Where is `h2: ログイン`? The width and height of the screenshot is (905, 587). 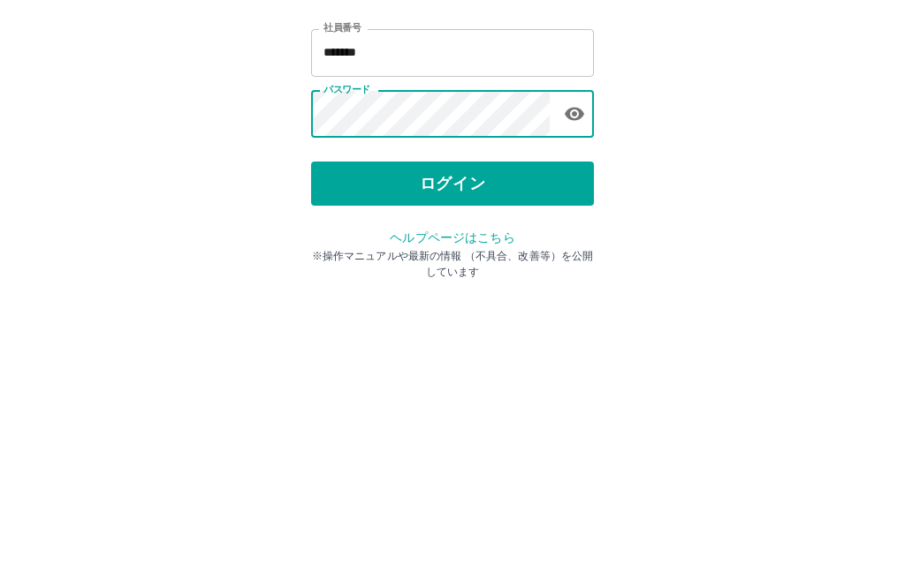
h2: ログイン is located at coordinates (452, 128).